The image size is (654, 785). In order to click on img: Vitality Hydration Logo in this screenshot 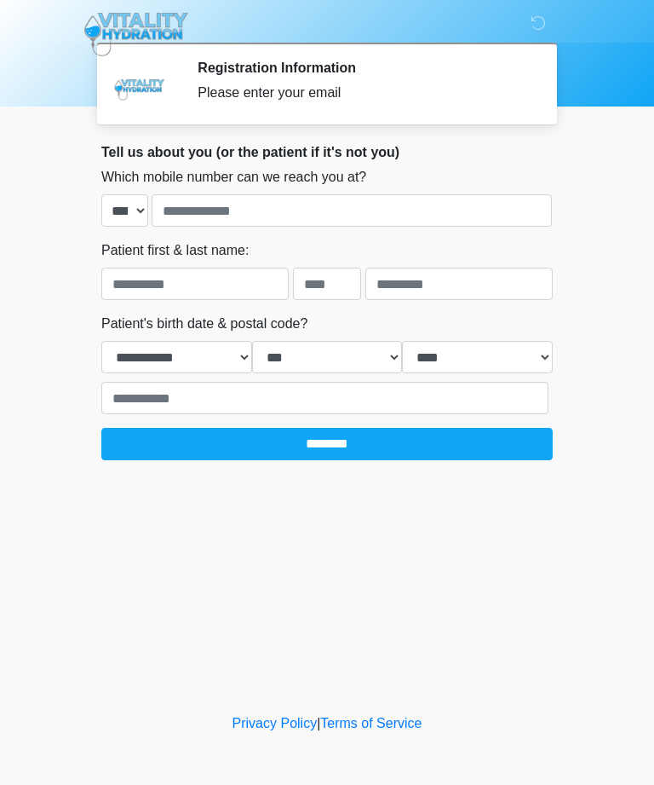, I will do `click(136, 34)`.